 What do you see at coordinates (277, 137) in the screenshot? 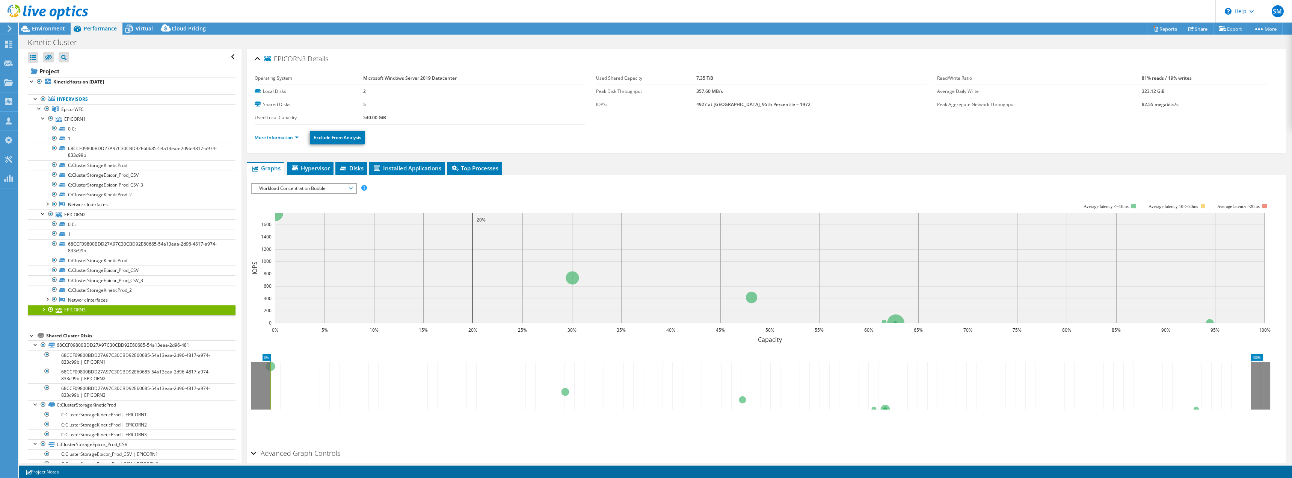
I see `a: More Information` at bounding box center [277, 137].